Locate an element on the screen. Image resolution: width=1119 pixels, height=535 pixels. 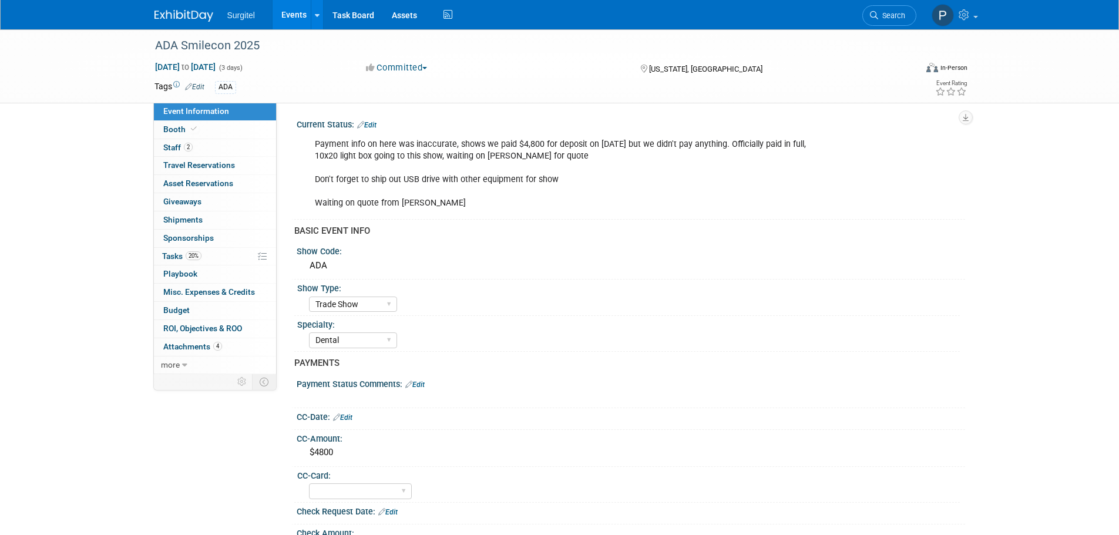
div: CC-Date: is located at coordinates (631, 416).